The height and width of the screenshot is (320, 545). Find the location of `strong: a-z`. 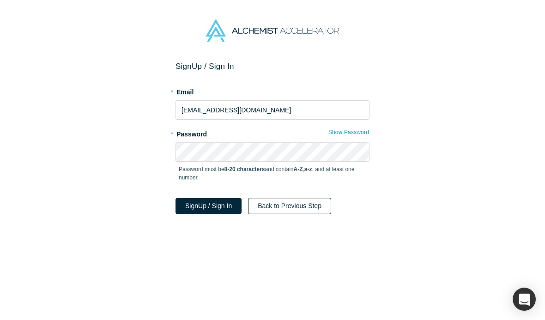

strong: a-z is located at coordinates (308, 169).